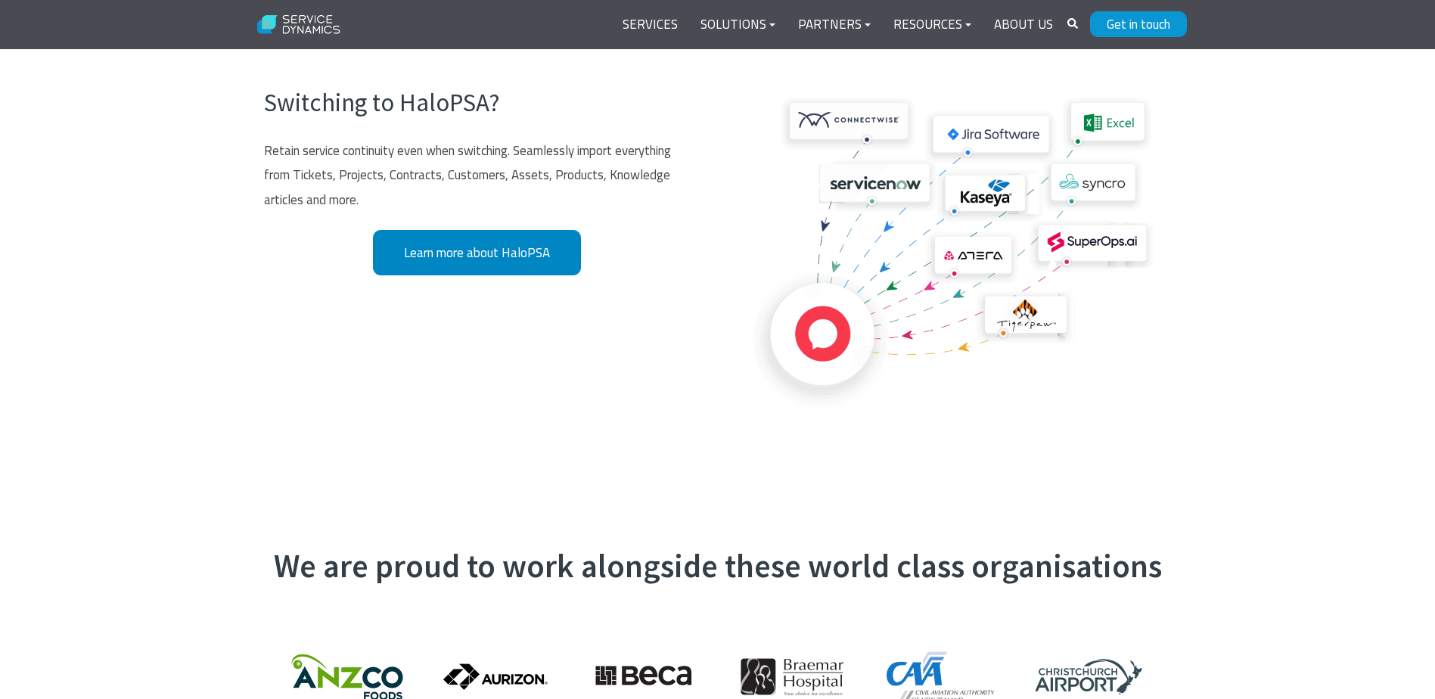 The width and height of the screenshot is (1435, 699). I want to click on a: Partners, so click(834, 25).